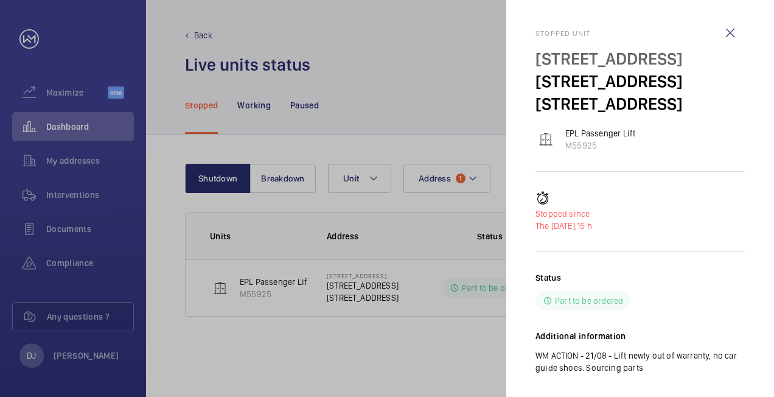 Image resolution: width=774 pixels, height=397 pixels. Describe the element at coordinates (546, 139) in the screenshot. I see `img: elevator.svg` at that location.